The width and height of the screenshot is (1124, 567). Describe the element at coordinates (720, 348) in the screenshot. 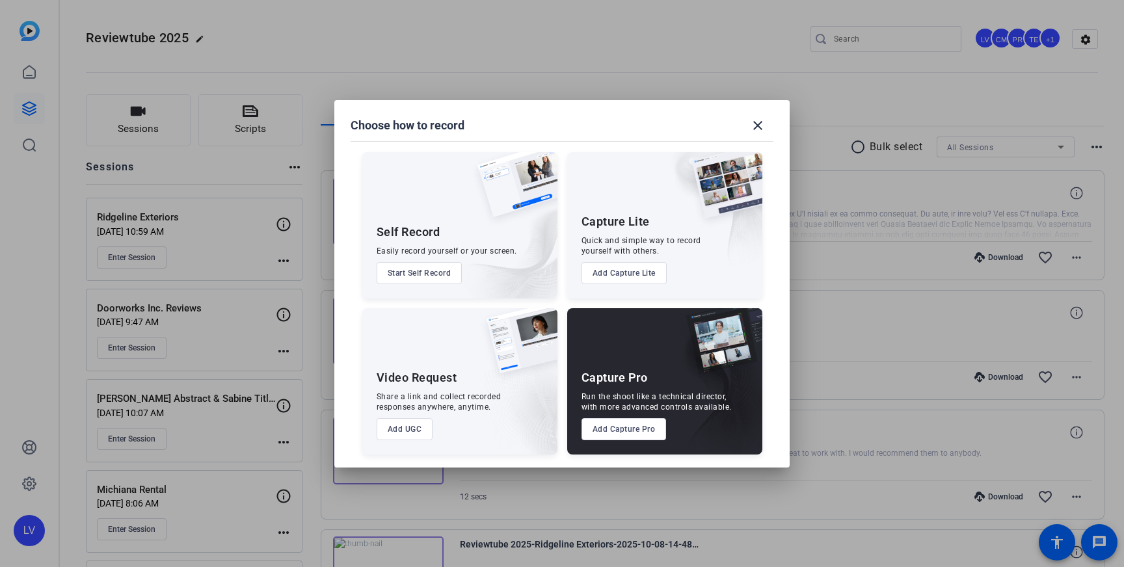

I see `img: capture-pro.png` at that location.